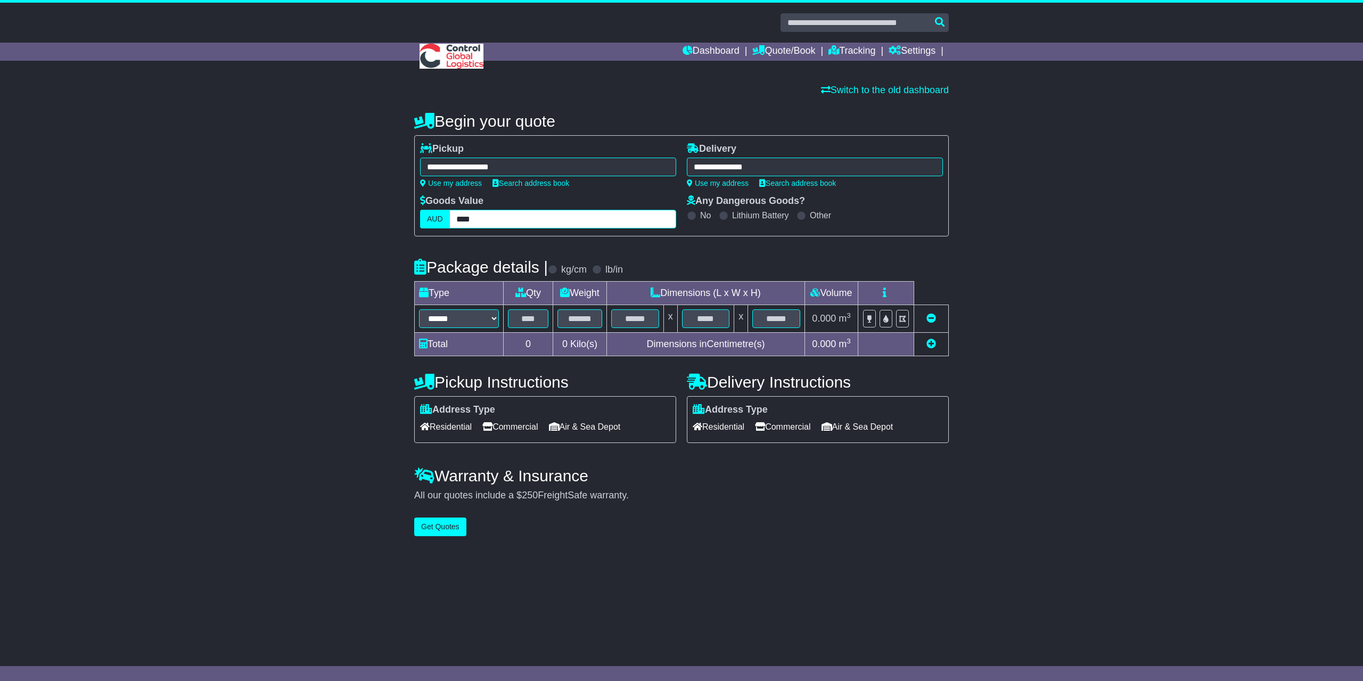 This screenshot has width=1363, height=681. I want to click on a: Remove this item, so click(931, 318).